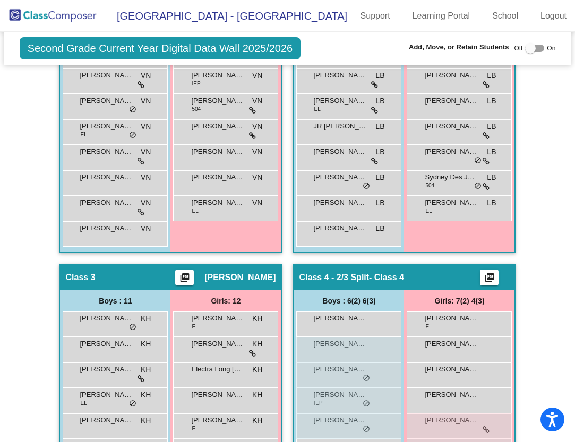 The width and height of the screenshot is (575, 442). Describe the element at coordinates (441, 16) in the screenshot. I see `a: Learning Portal` at that location.